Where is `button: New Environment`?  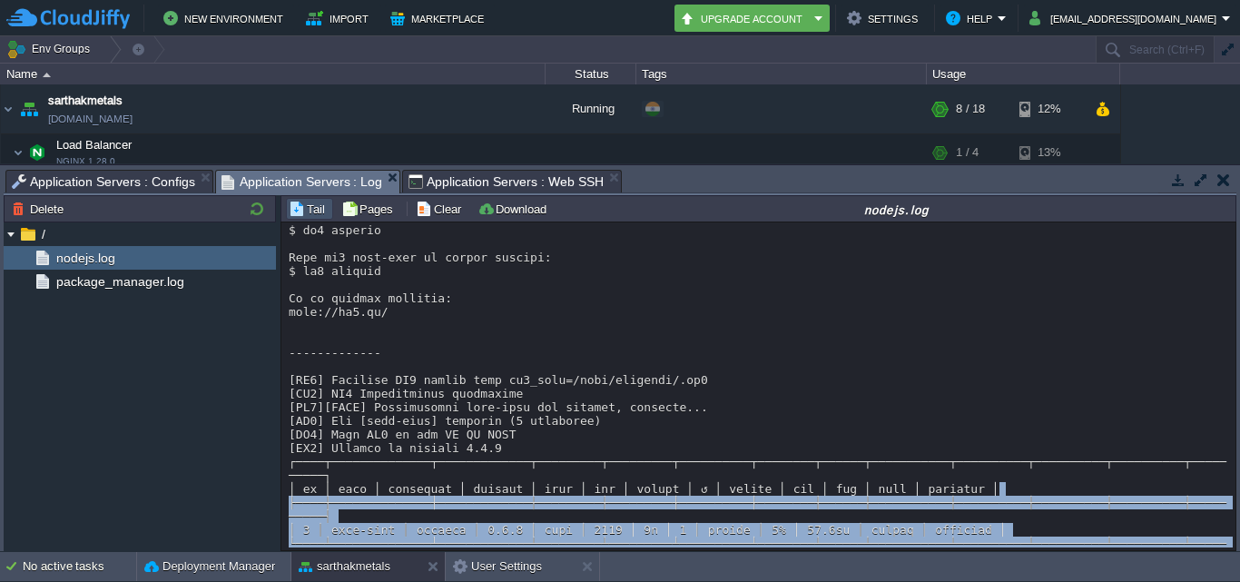
button: New Environment is located at coordinates (226, 18).